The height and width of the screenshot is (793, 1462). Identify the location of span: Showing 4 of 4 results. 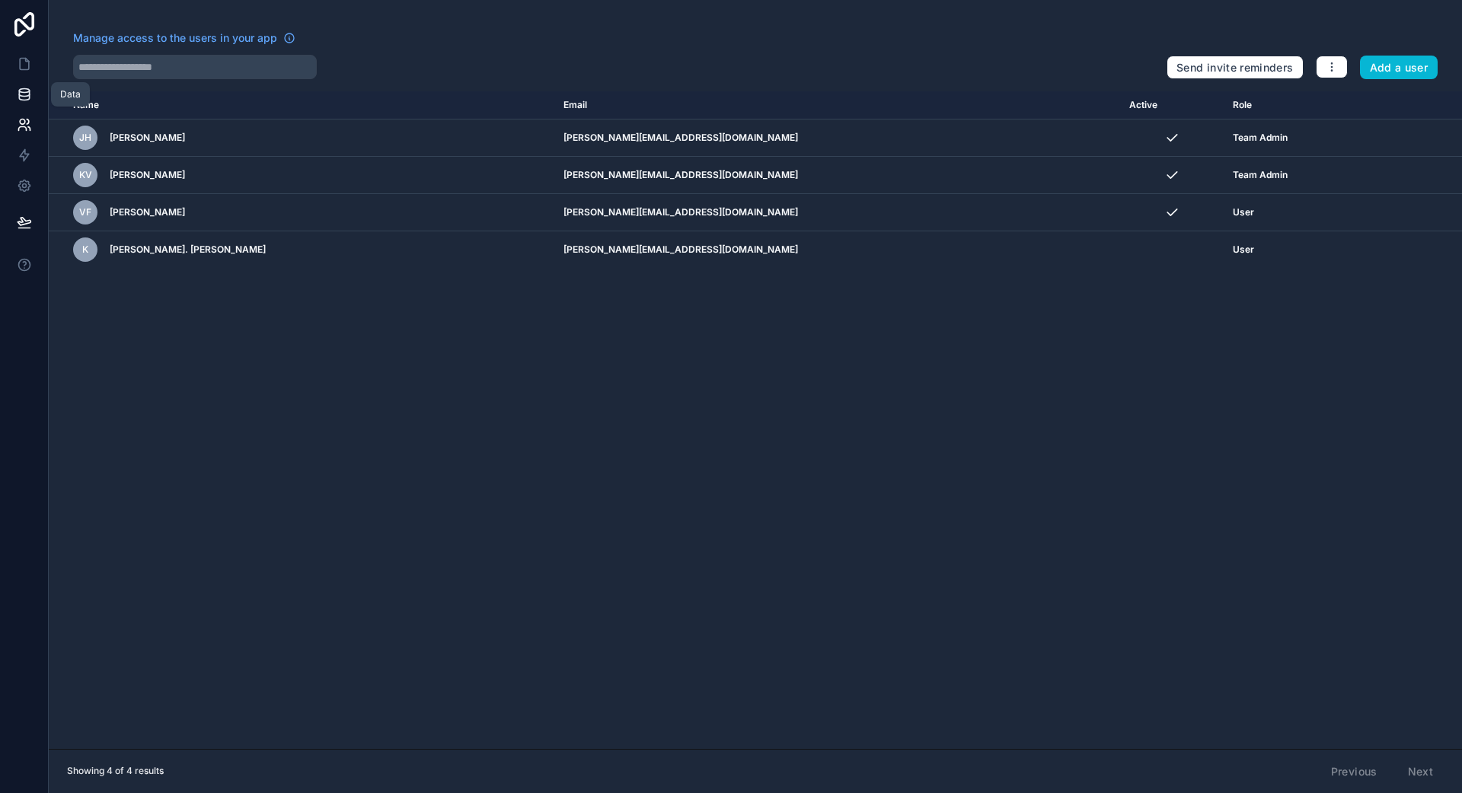
(115, 771).